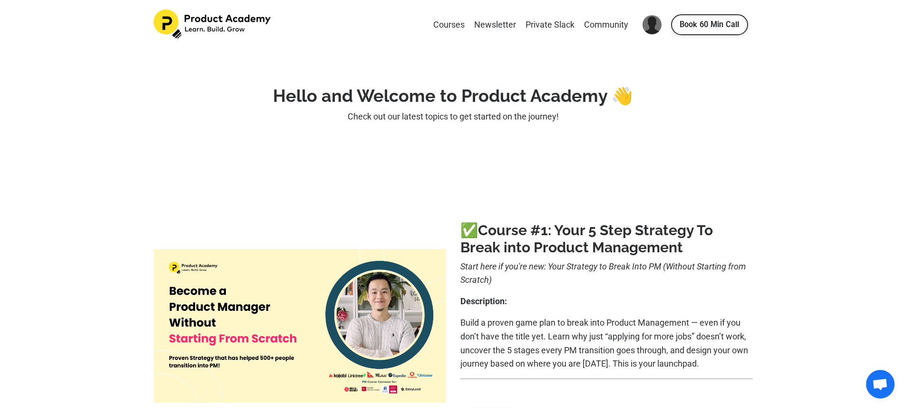 This screenshot has width=906, height=408. Describe the element at coordinates (550, 25) in the screenshot. I see `a: Private Slack` at that location.